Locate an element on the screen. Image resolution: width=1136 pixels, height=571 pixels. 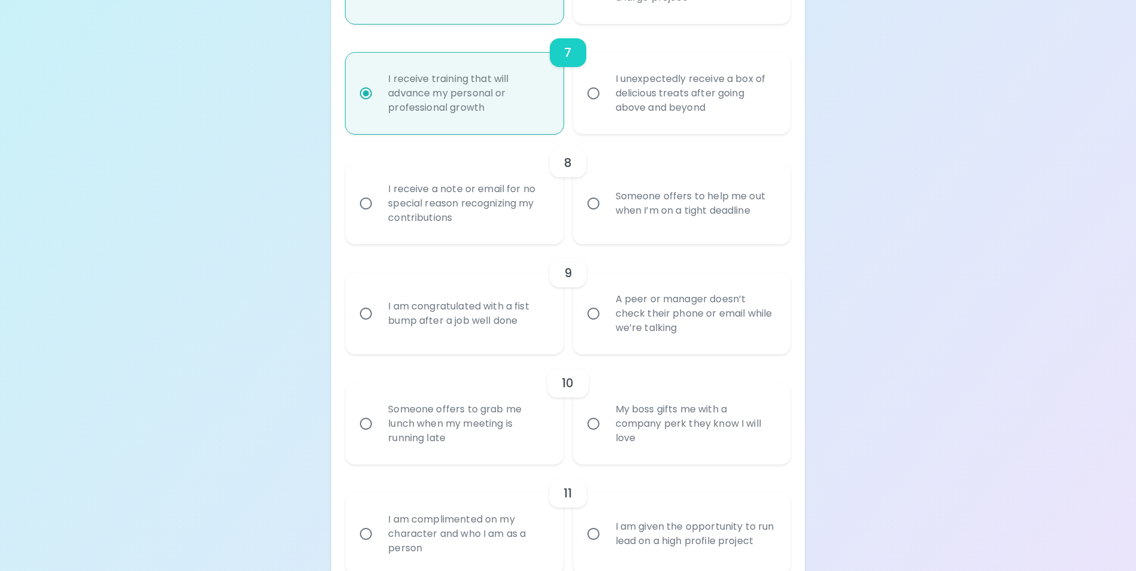
h6: 11 is located at coordinates (568, 493).